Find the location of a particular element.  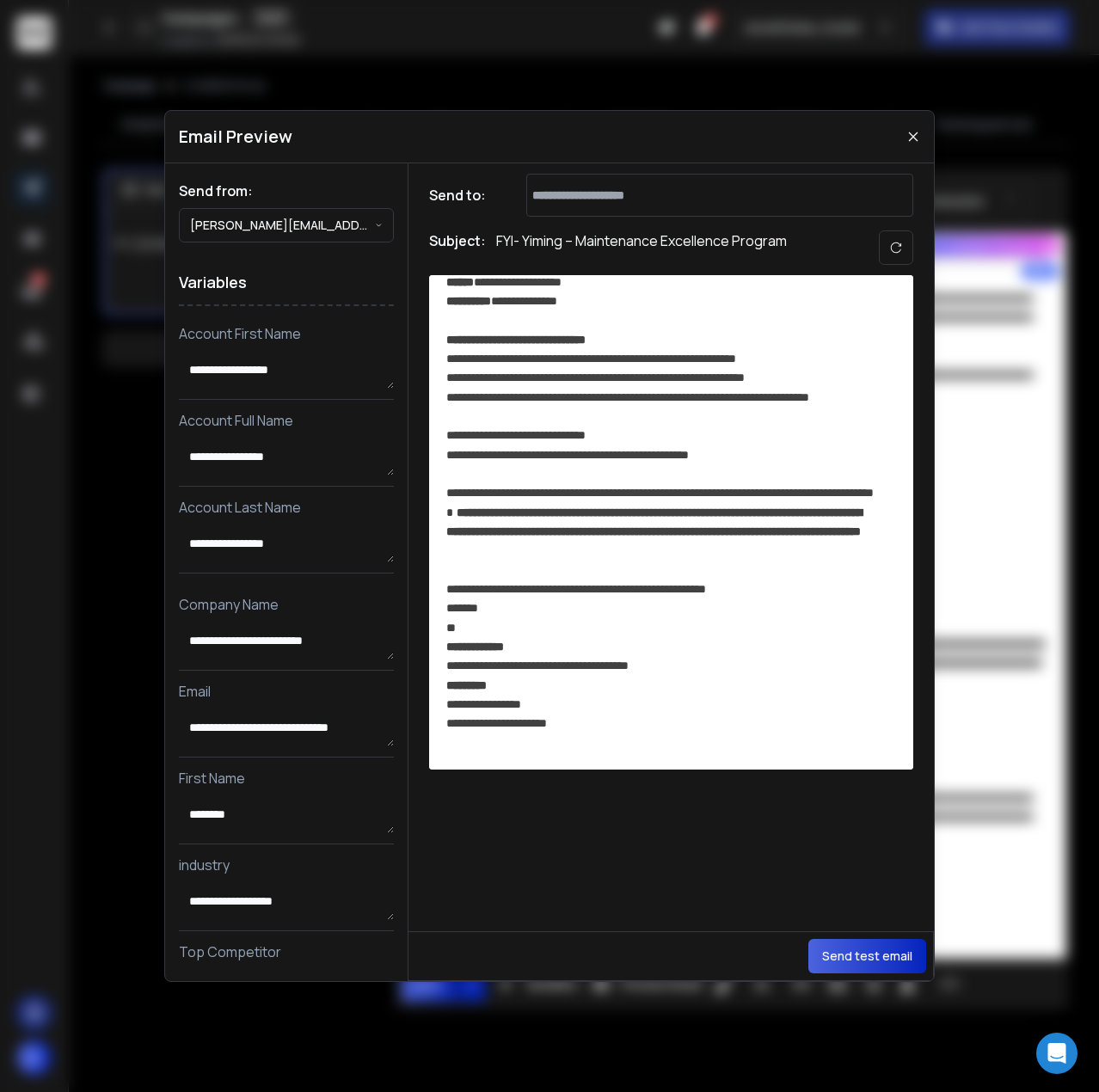

p: Account Last Name is located at coordinates (287, 508).